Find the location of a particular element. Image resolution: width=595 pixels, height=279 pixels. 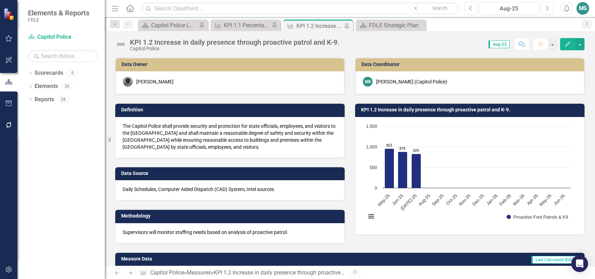

div: Aug-25 is located at coordinates (509, 9).